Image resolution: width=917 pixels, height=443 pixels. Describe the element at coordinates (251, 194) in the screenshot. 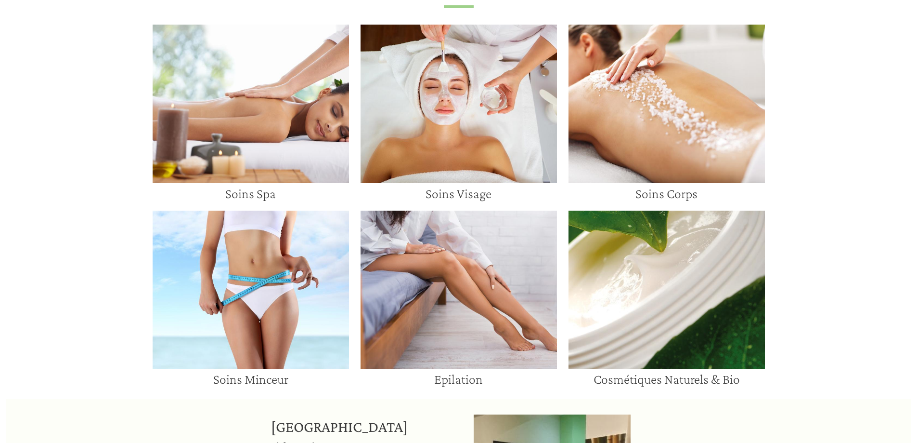

I see `div: Soins Spa` at that location.